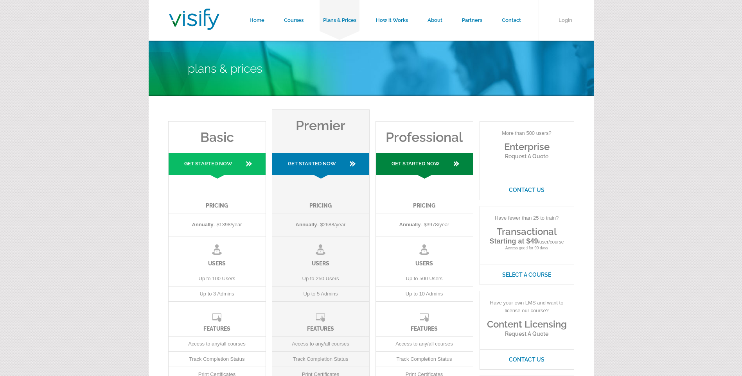 The image size is (742, 376). I want to click on li: Up to 500 Users, so click(424, 279).